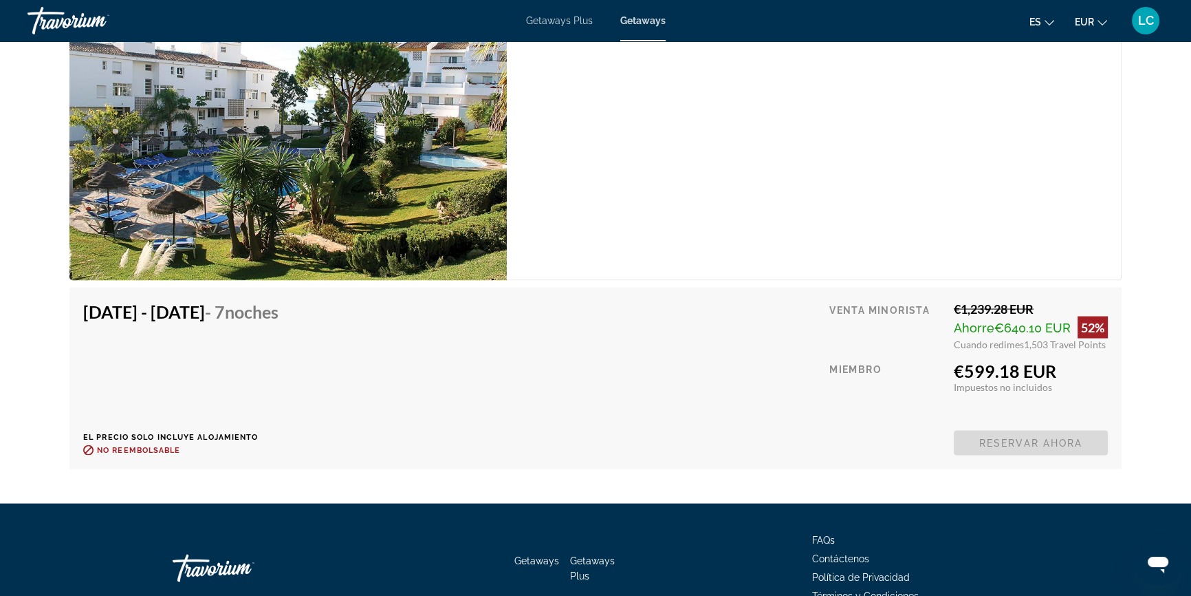 This screenshot has height=596, width=1191. I want to click on a: Política de Privacidad, so click(861, 577).